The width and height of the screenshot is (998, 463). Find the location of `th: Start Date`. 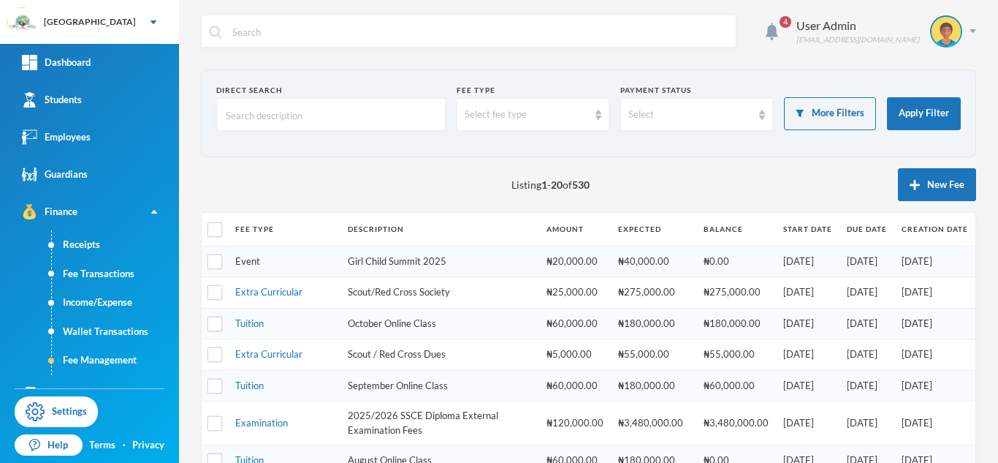

th: Start Date is located at coordinates (808, 229).